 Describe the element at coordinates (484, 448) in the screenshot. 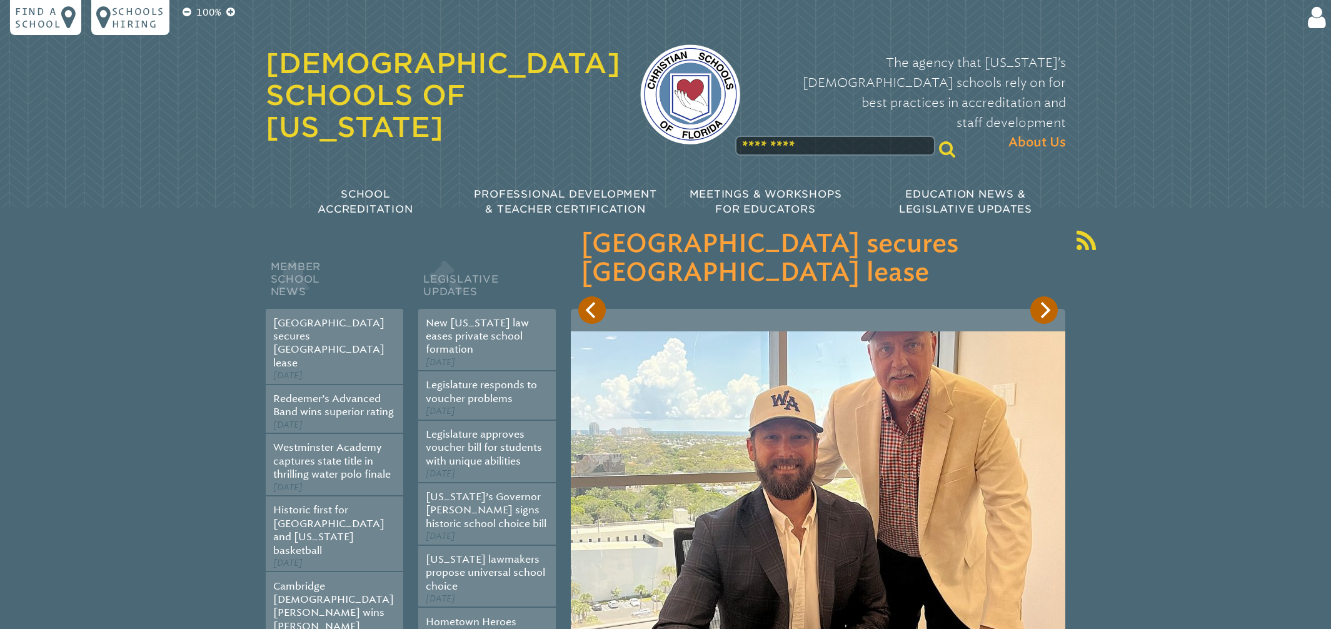

I see `a: Legislature approves voucher bill for students with unique abilities` at that location.